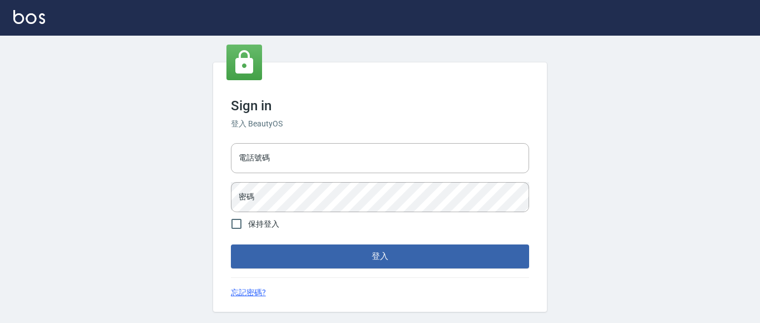 This screenshot has height=323, width=760. What do you see at coordinates (29, 17) in the screenshot?
I see `img: Logo` at bounding box center [29, 17].